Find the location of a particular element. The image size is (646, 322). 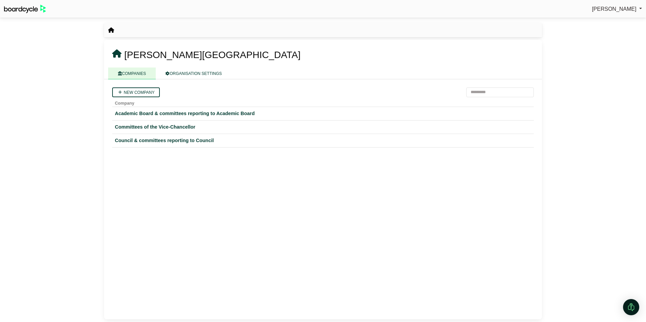

div: Council & committees reporting to Council is located at coordinates (323, 141).